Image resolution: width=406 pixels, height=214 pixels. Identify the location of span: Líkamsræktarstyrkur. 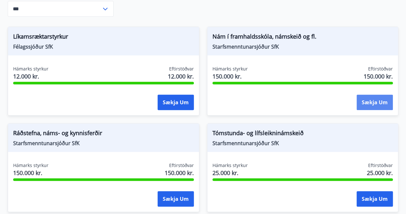
(103, 38).